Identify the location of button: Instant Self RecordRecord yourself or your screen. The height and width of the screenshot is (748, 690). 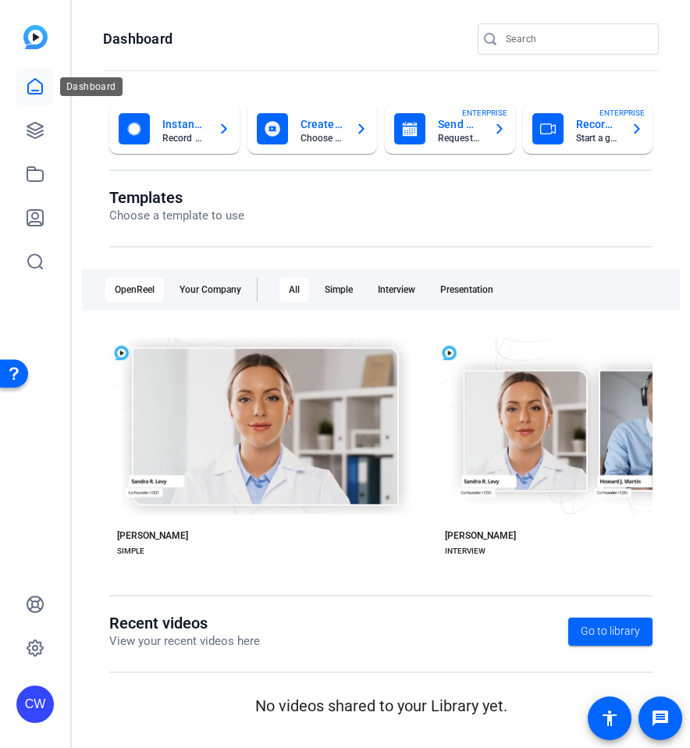
(174, 129).